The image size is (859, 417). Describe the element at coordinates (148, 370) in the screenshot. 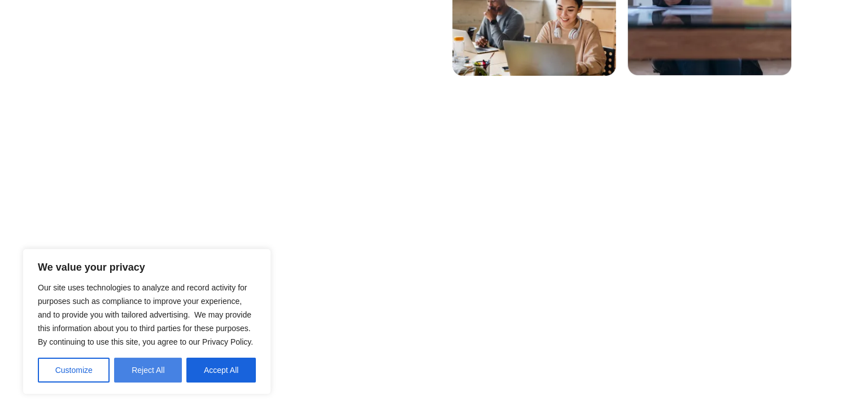

I see `button: Reject All` at that location.